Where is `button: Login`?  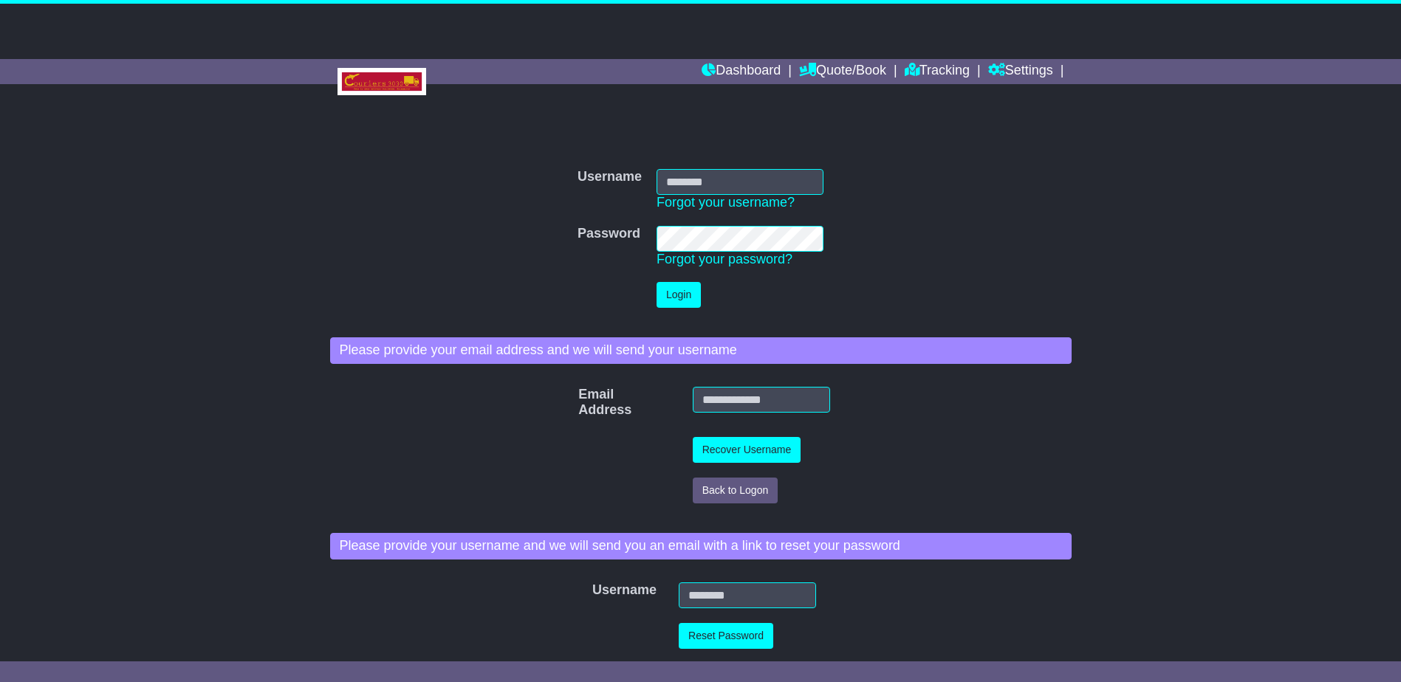 button: Login is located at coordinates (679, 295).